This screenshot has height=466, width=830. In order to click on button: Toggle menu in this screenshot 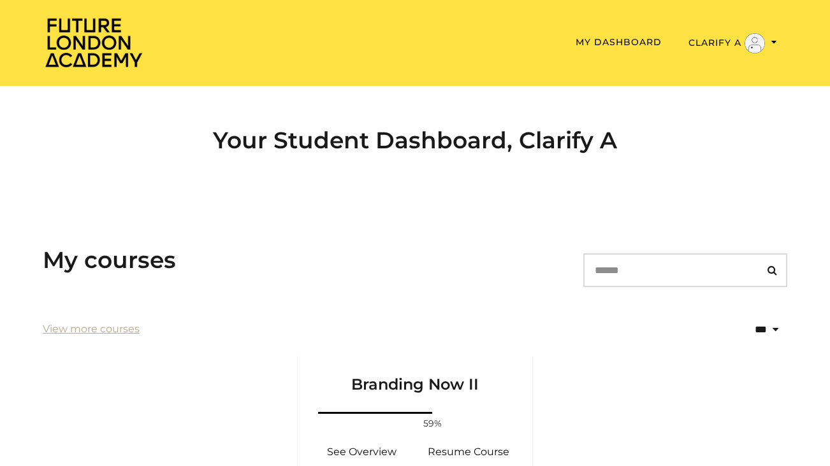, I will do `click(732, 43)`.